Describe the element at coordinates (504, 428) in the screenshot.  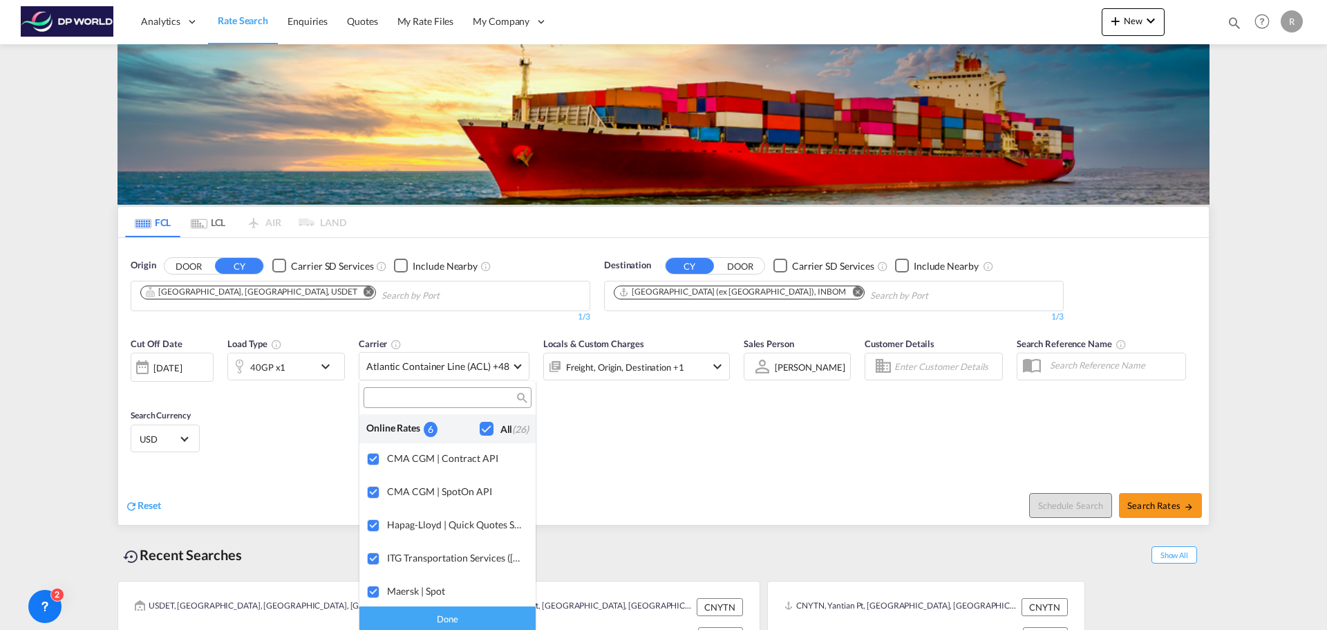
I see `md-checkbox: Checkbox No Ink` at that location.